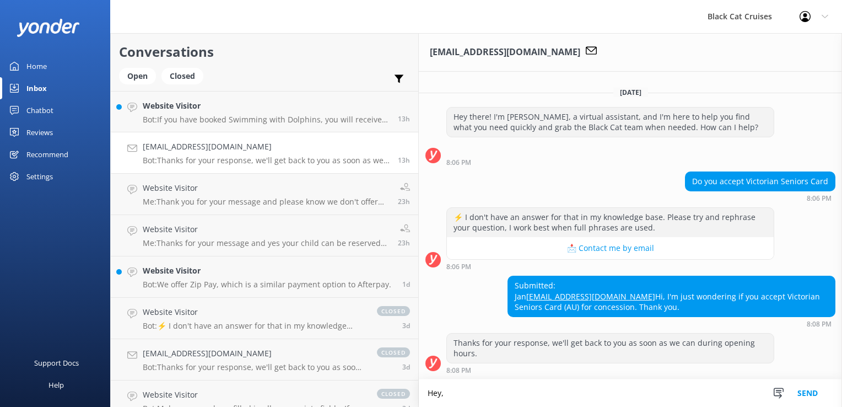 Image resolution: width=842 pixels, height=407 pixels. What do you see at coordinates (56, 363) in the screenshot?
I see `div: Support Docs` at bounding box center [56, 363].